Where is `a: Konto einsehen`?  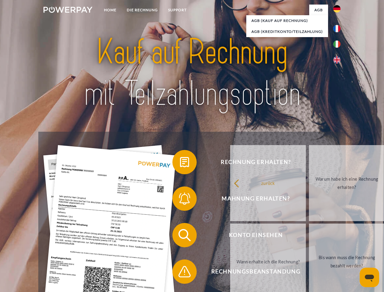
a: Konto einsehen is located at coordinates (251, 235).